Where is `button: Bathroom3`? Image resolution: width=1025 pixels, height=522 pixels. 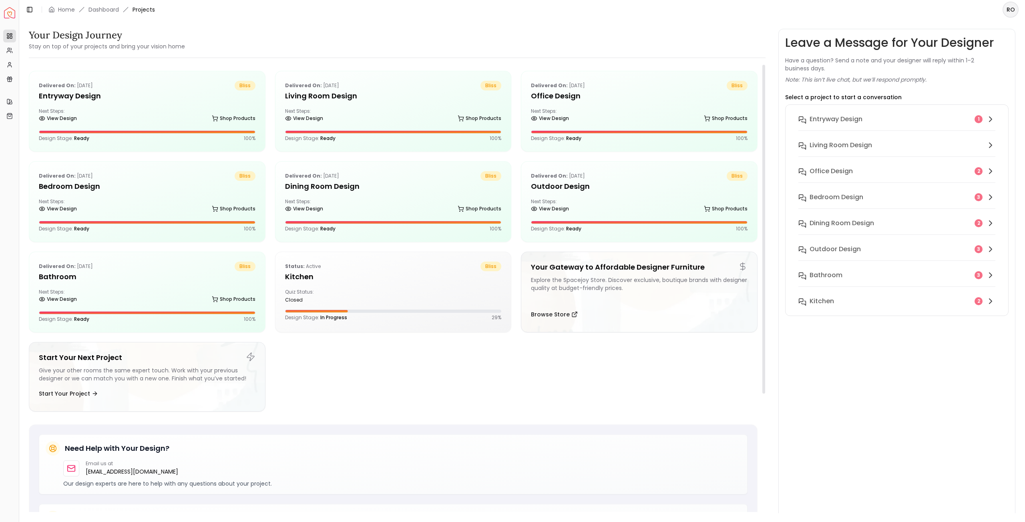
button: Bathroom3 is located at coordinates (897, 280).